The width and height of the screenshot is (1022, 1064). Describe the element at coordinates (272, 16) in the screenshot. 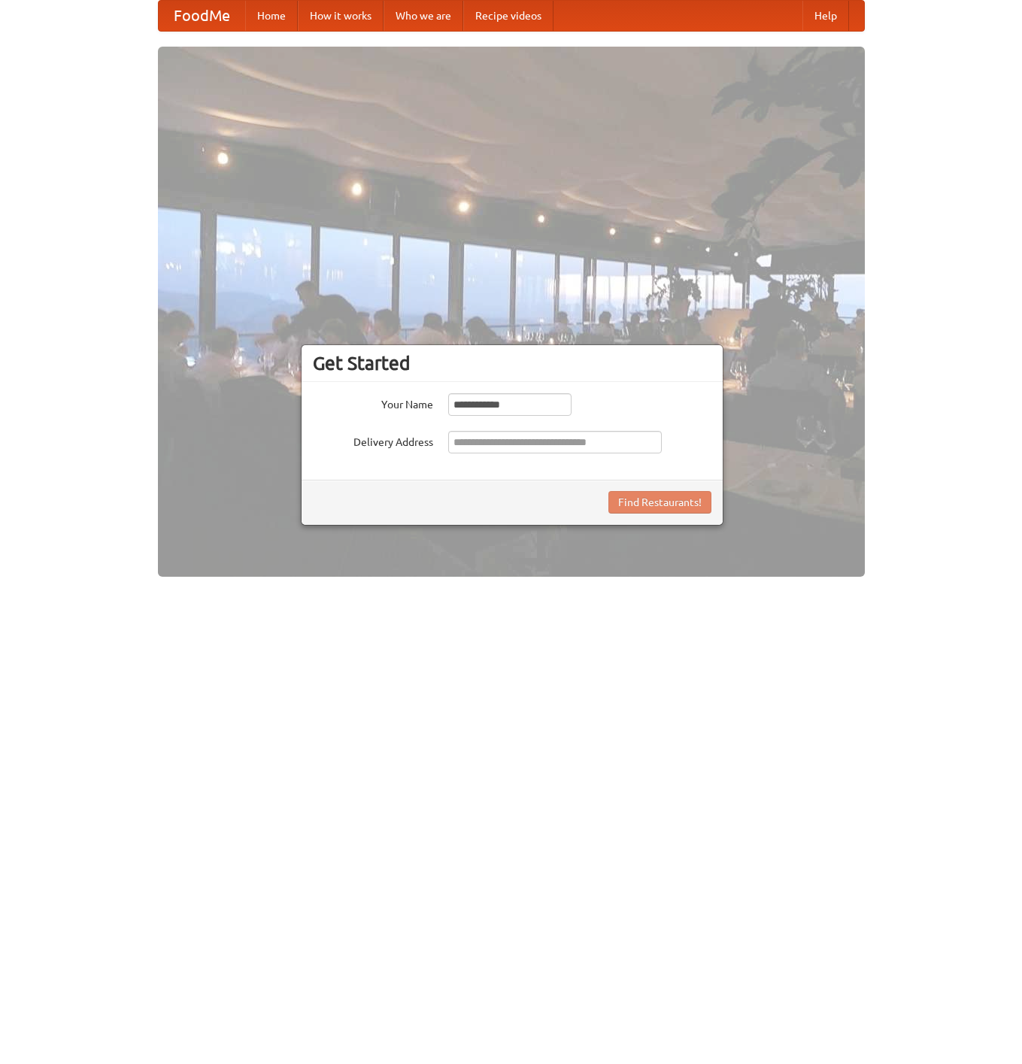

I see `a: Home` at that location.